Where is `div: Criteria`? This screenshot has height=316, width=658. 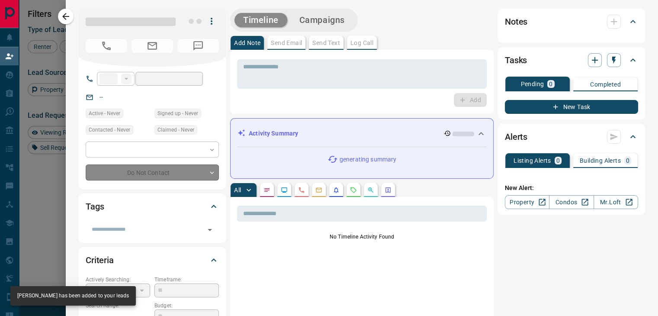
div: Criteria is located at coordinates (152, 260).